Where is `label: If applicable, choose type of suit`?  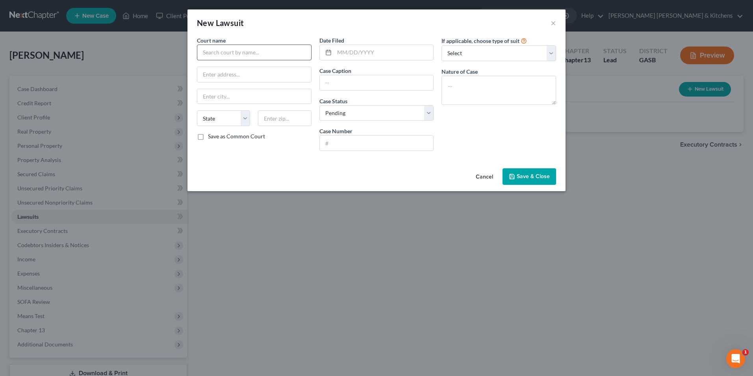
label: If applicable, choose type of suit is located at coordinates (480, 41).